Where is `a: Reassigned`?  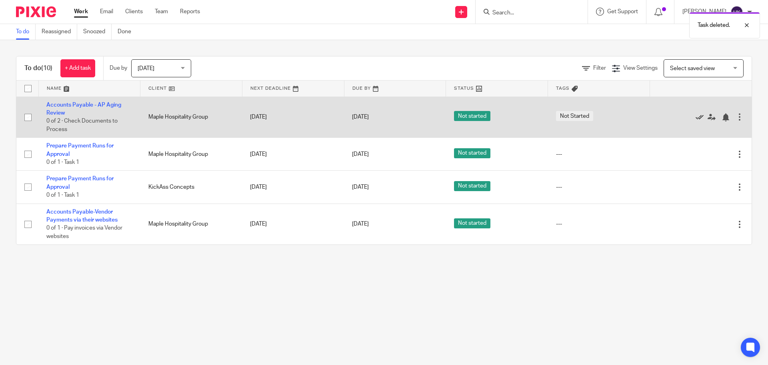
a: Reassigned is located at coordinates (59, 32).